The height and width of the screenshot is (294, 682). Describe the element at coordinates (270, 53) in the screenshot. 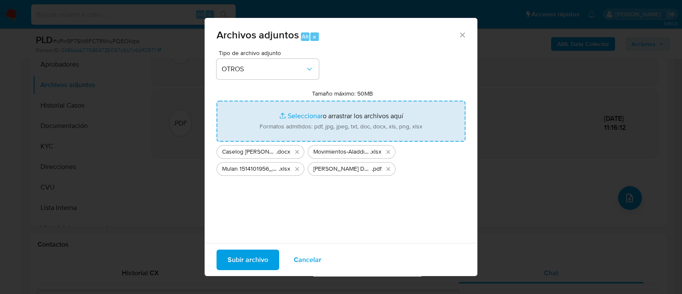

I see `span: Tipo de archivo adjunto` at that location.